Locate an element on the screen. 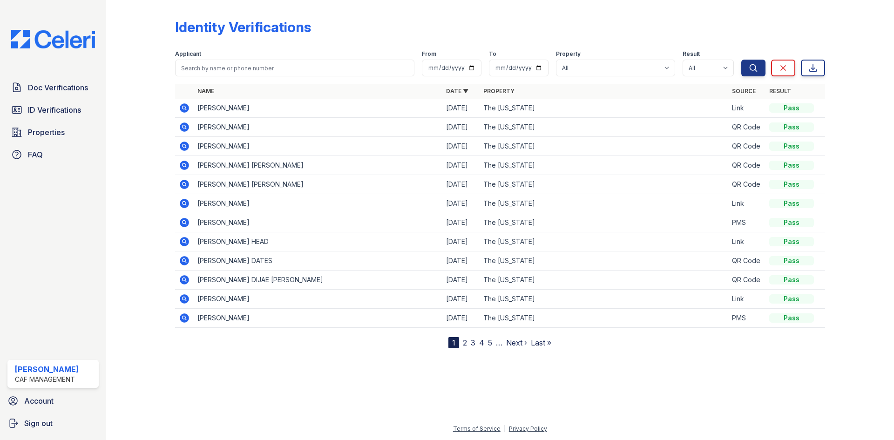 The height and width of the screenshot is (440, 894). a: Next › is located at coordinates (517, 343).